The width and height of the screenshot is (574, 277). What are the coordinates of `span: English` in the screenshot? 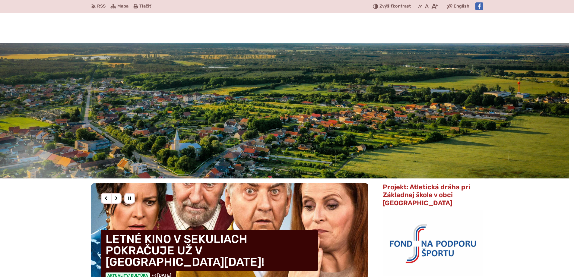 It's located at (461, 6).